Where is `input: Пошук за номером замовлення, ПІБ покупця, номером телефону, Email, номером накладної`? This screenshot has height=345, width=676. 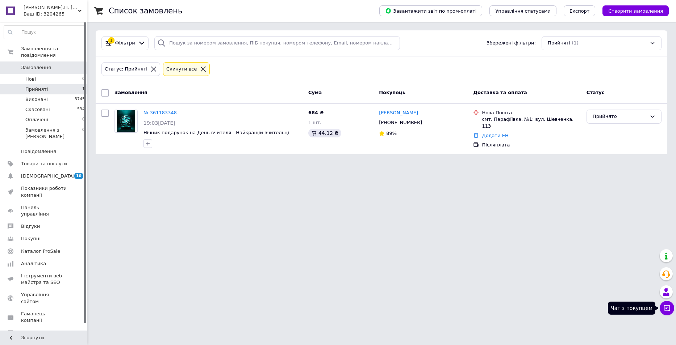 input: Пошук за номером замовлення, ПІБ покупця, номером телефону, Email, номером накладної is located at coordinates (277, 43).